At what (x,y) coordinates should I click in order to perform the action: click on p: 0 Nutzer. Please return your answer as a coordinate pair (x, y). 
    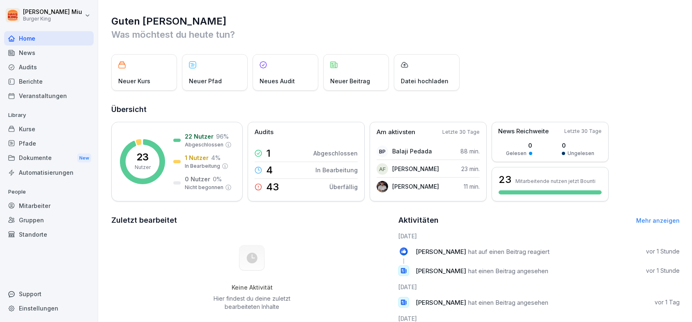
    Looking at the image, I should click on (198, 179).